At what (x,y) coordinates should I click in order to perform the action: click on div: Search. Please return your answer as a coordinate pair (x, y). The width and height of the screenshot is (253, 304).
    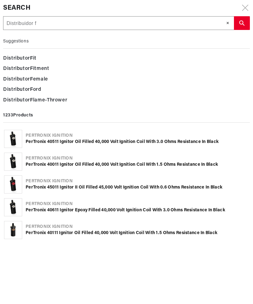
    Looking at the image, I should click on (126, 8).